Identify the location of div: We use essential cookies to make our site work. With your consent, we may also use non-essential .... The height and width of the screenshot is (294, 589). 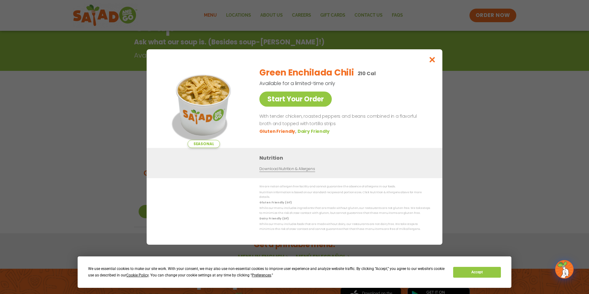
(267, 272).